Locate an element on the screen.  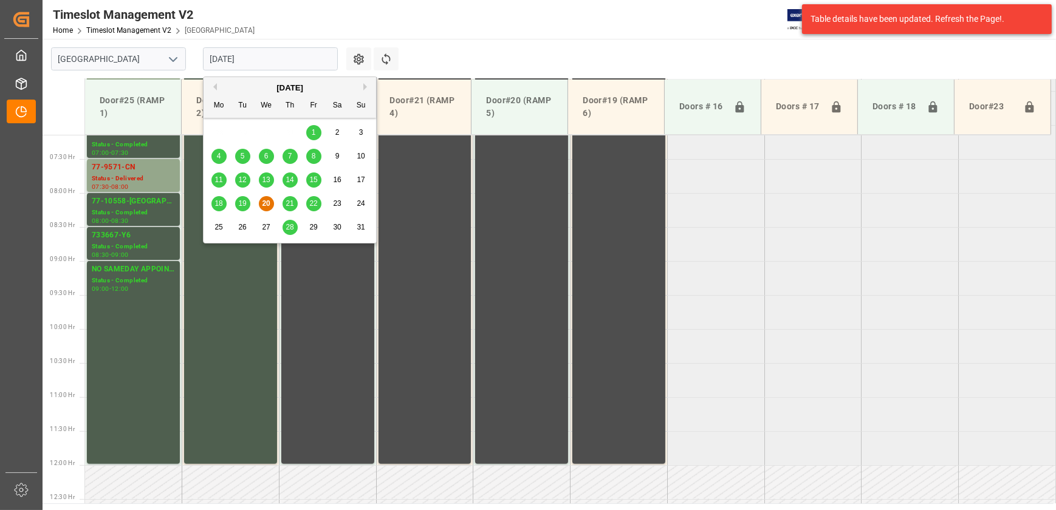
div: Choose Wednesday, August 13th, 2025 is located at coordinates (266, 180).